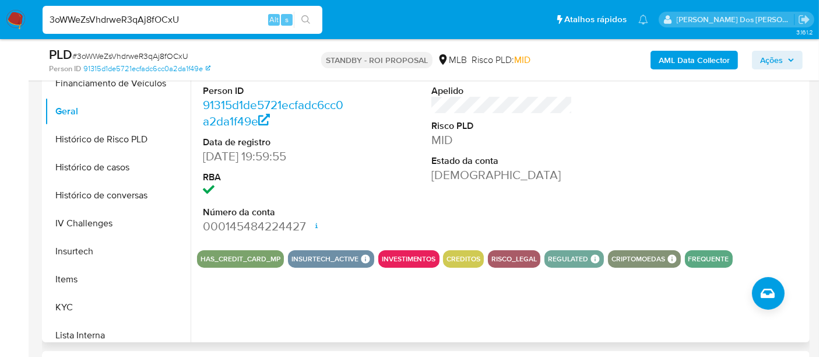 Image resolution: width=819 pixels, height=357 pixels. What do you see at coordinates (273, 177) in the screenshot?
I see `dt: RBA` at bounding box center [273, 177].